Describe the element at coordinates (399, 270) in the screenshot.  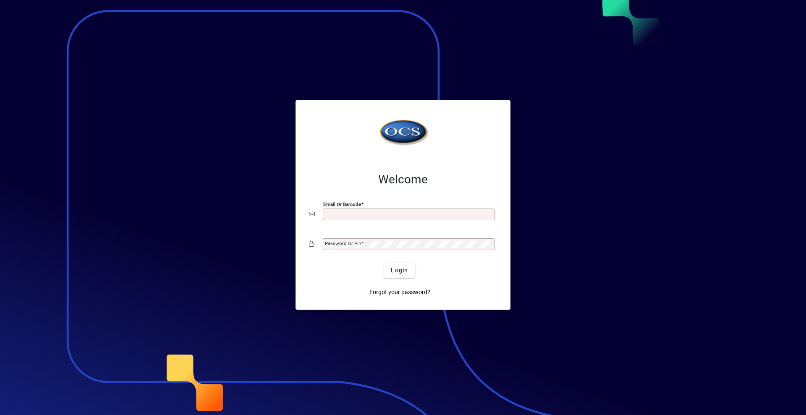
I see `span: Login` at that location.